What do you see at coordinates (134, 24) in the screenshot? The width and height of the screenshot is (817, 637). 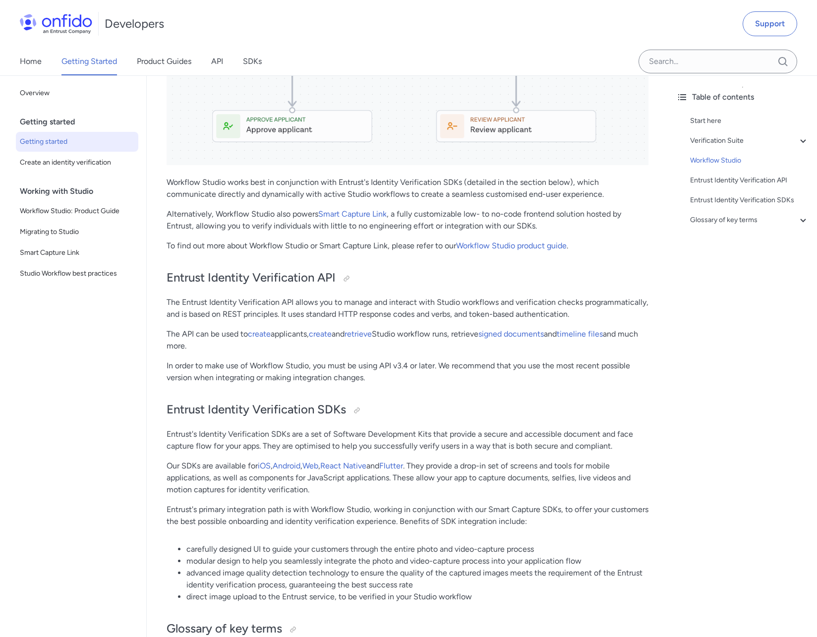 I see `h1: Developers` at bounding box center [134, 24].